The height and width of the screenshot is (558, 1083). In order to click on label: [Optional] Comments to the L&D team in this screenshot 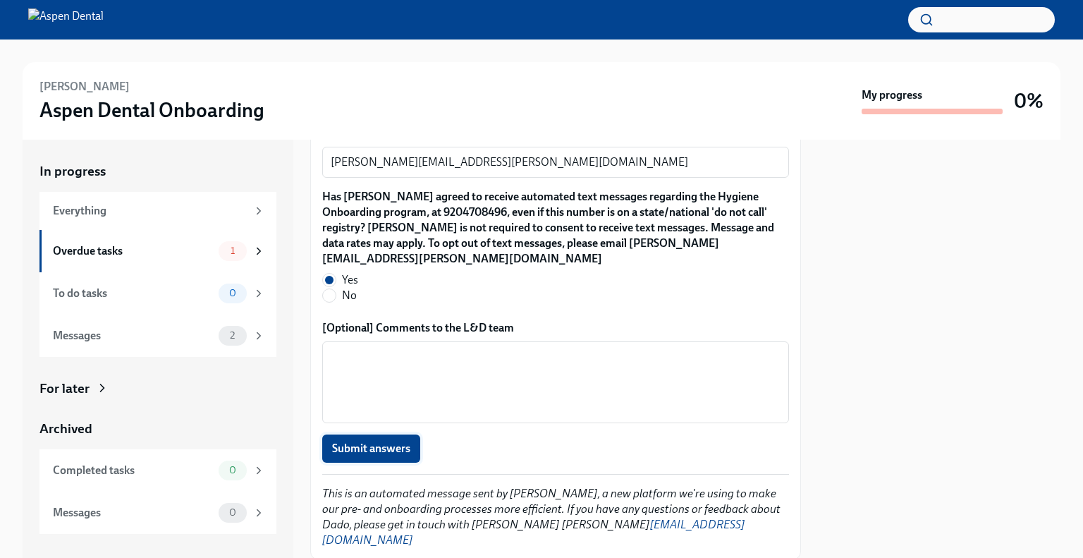, I will do `click(555, 328)`.